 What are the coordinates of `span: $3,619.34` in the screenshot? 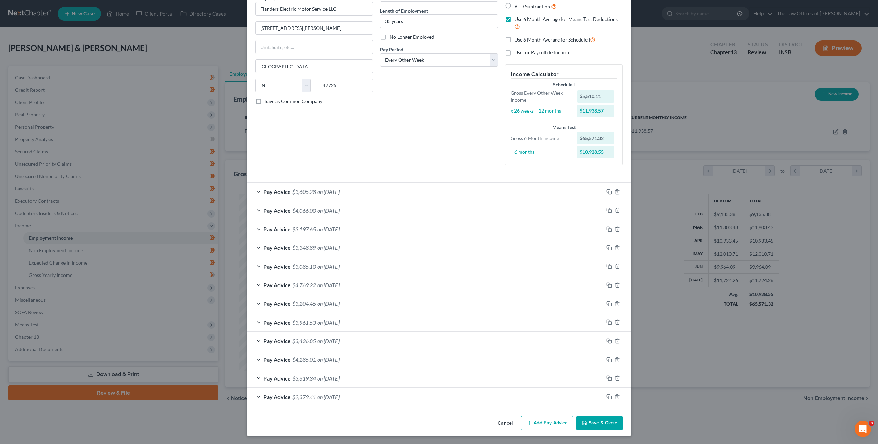 It's located at (304, 378).